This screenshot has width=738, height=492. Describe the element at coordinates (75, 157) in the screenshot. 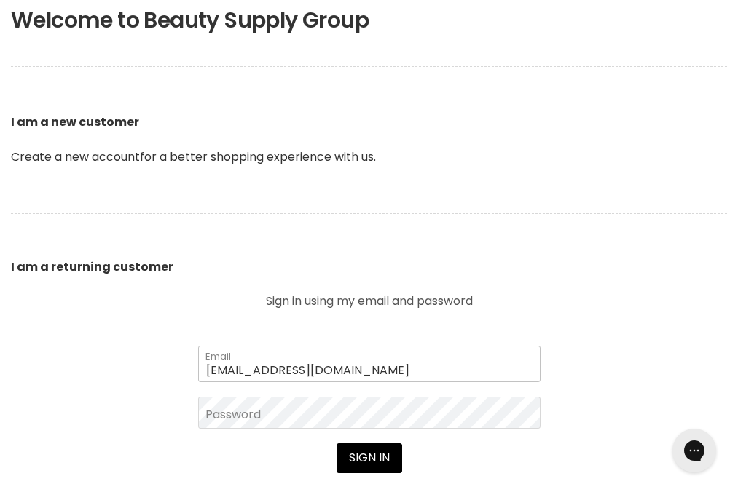

I see `a: Create a new account` at that location.